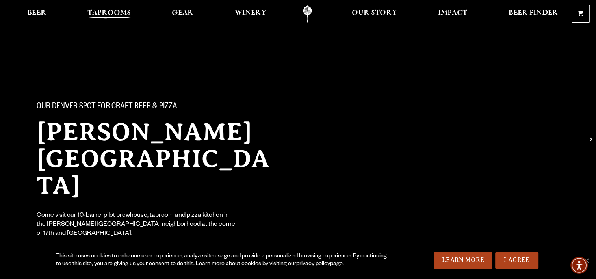  Describe the element at coordinates (452, 14) in the screenshot. I see `a: Impact` at that location.